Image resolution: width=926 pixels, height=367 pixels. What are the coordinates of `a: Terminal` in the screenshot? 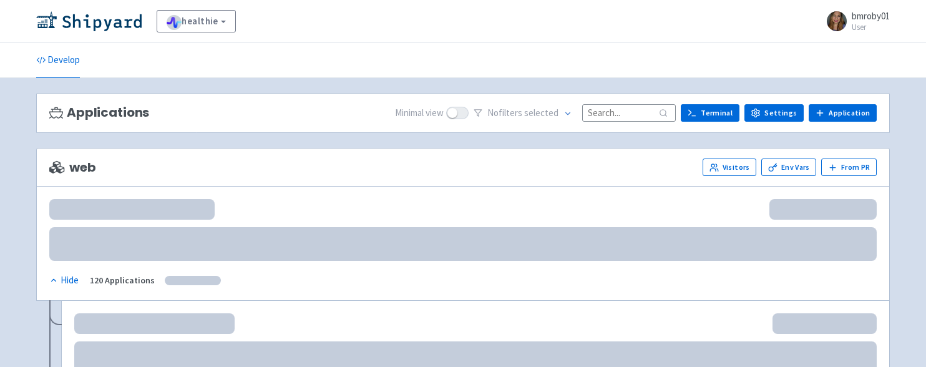 It's located at (710, 113).